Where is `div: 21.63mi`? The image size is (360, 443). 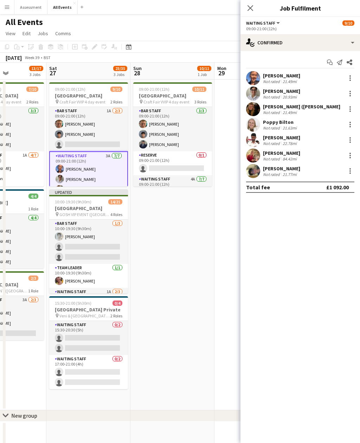 div: 21.63mi is located at coordinates (290, 128).